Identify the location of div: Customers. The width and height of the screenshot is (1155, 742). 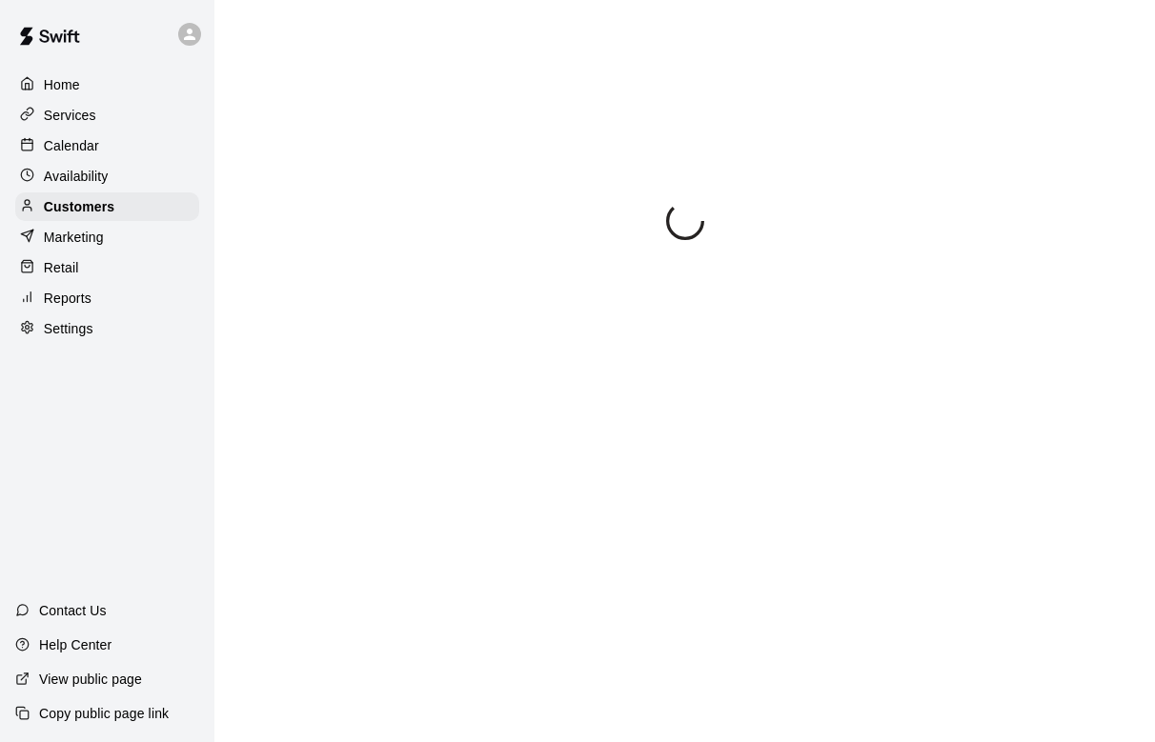
(107, 207).